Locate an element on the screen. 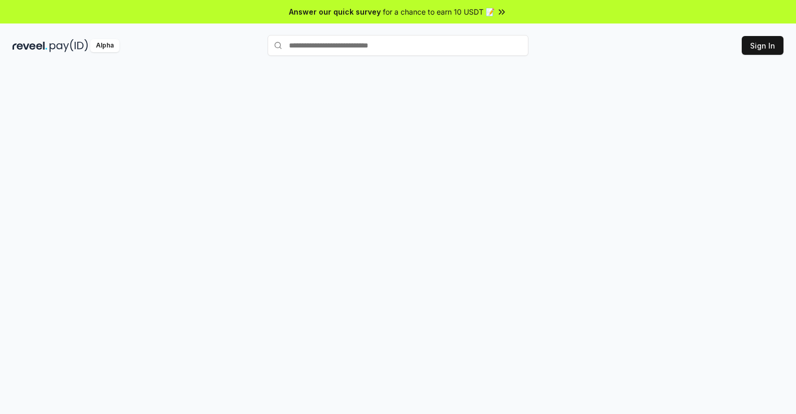 The image size is (796, 414). div: Alpha is located at coordinates (105, 45).